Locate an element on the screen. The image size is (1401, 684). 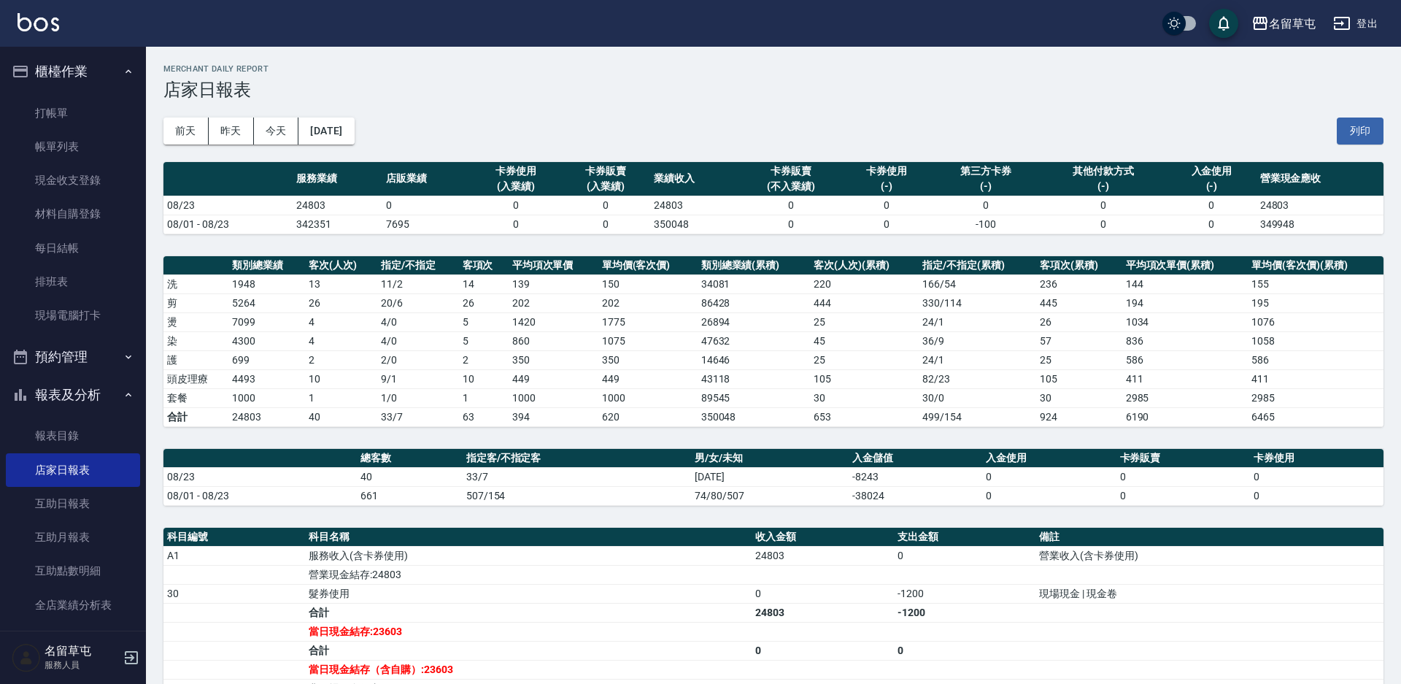
td: 2985 is located at coordinates (1185, 398).